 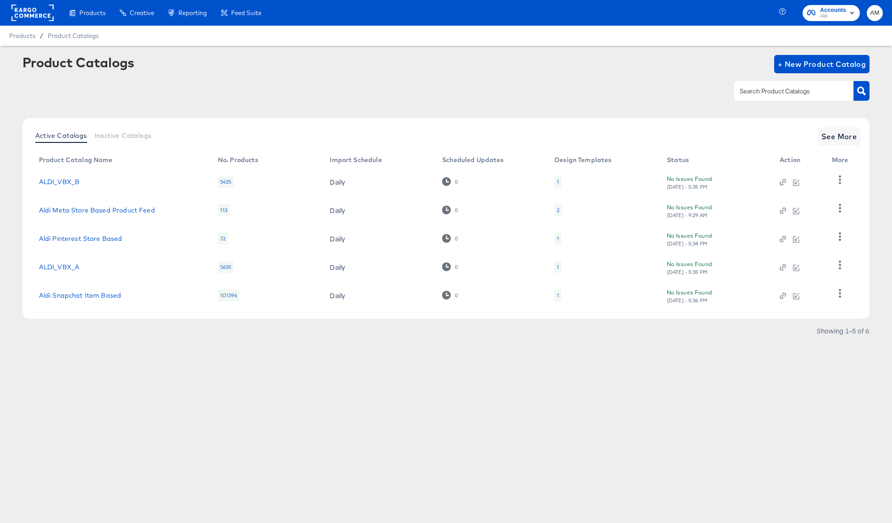 I want to click on div: 2, so click(x=558, y=210).